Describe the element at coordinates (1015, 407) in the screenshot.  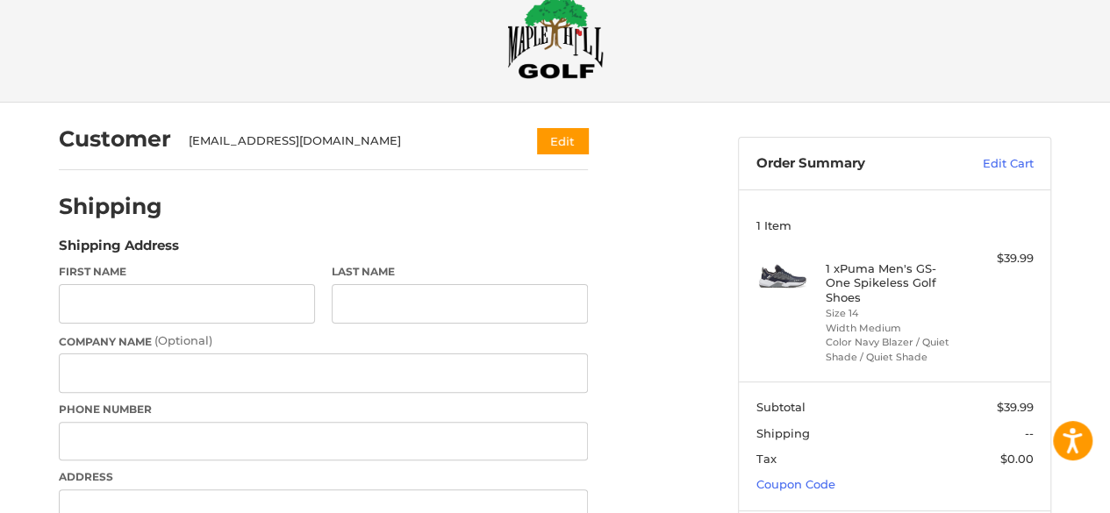
I see `span: $39.99` at that location.